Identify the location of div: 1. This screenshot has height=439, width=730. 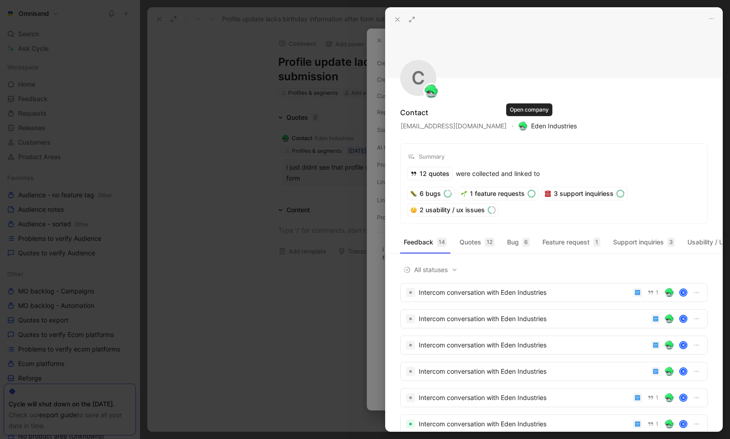
(597, 242).